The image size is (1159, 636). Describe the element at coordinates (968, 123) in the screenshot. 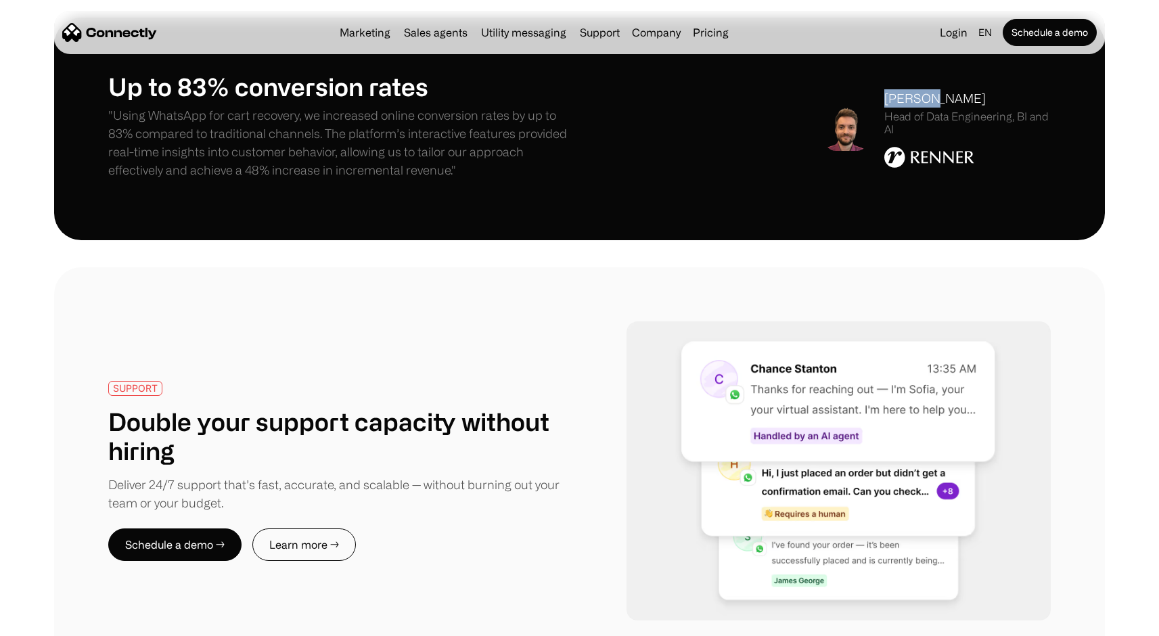

I see `div: Head of Data Engineering, BI and AI` at that location.